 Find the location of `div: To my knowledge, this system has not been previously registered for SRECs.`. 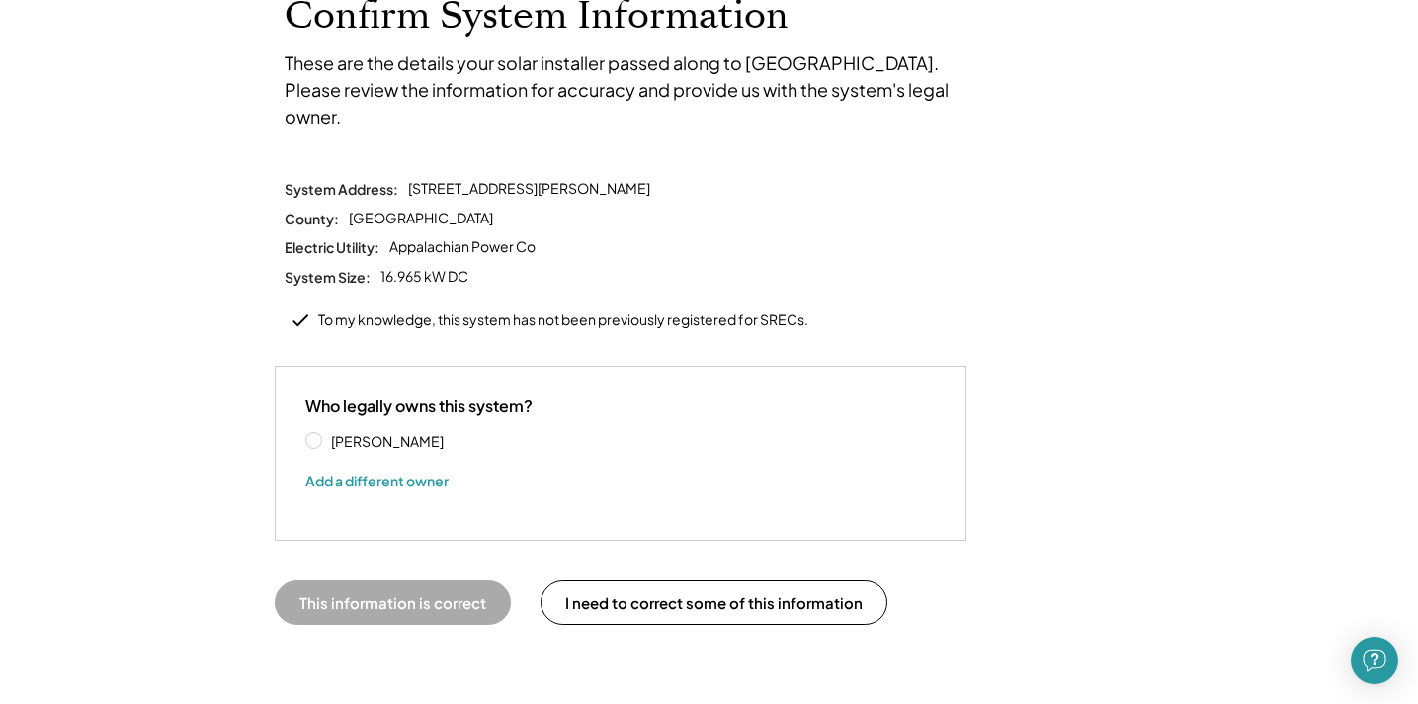

div: To my knowledge, this system has not been previously registered for SRECs. is located at coordinates (563, 320).